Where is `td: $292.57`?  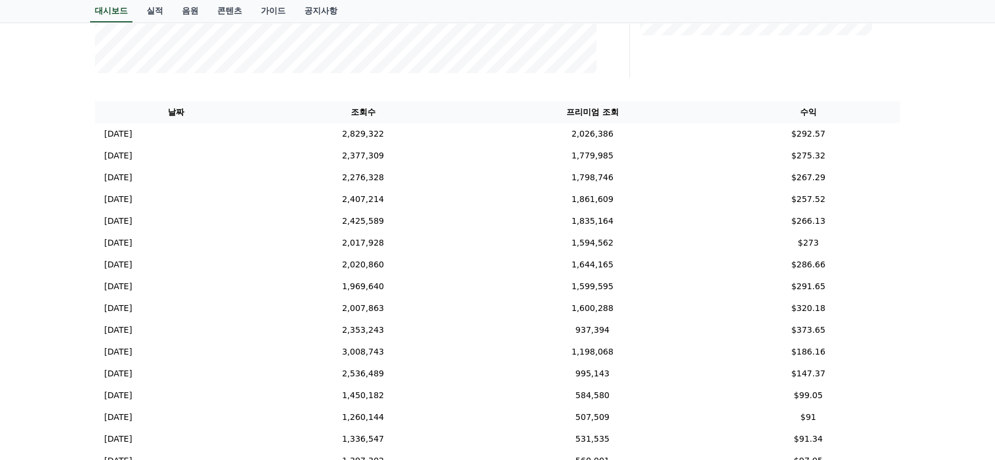 td: $292.57 is located at coordinates (808, 134).